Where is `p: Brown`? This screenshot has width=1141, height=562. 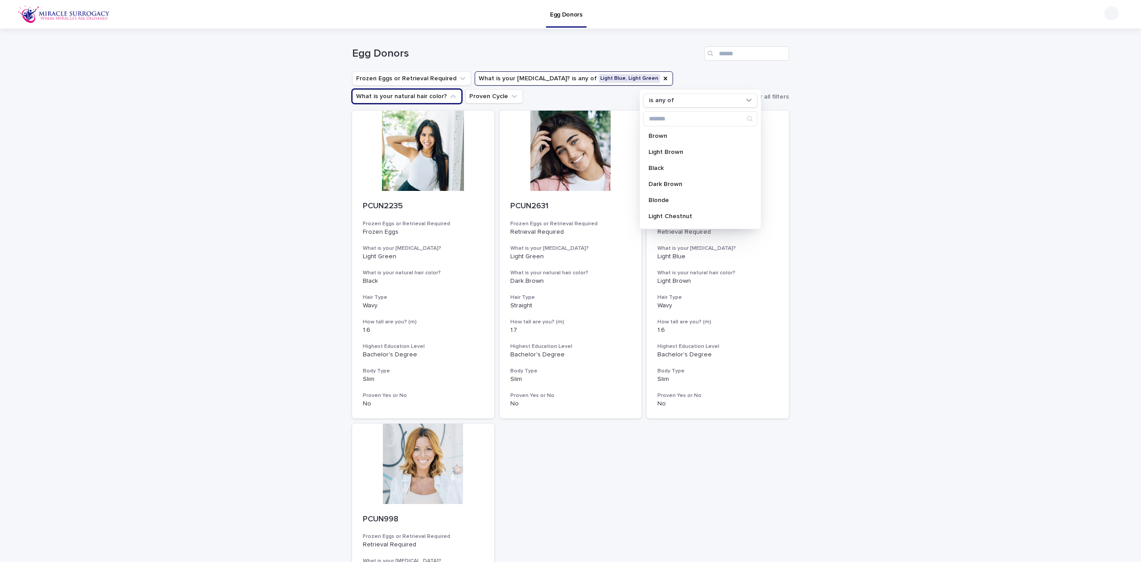 p: Brown is located at coordinates (696, 136).